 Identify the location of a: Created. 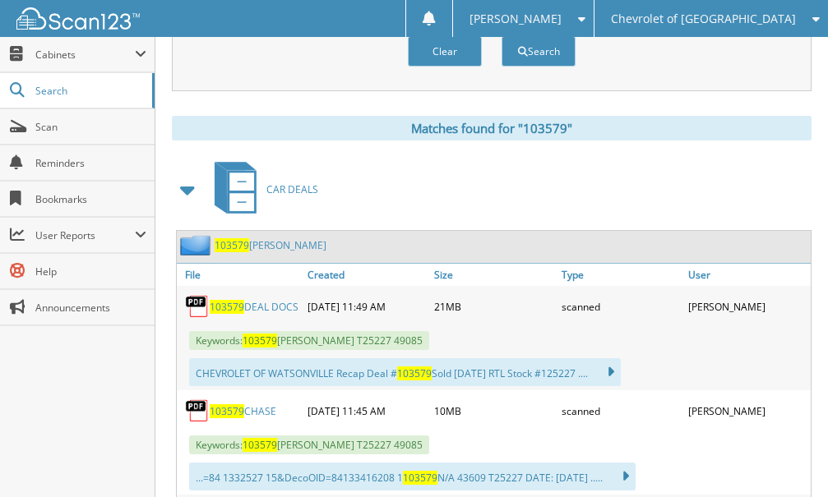
(367, 275).